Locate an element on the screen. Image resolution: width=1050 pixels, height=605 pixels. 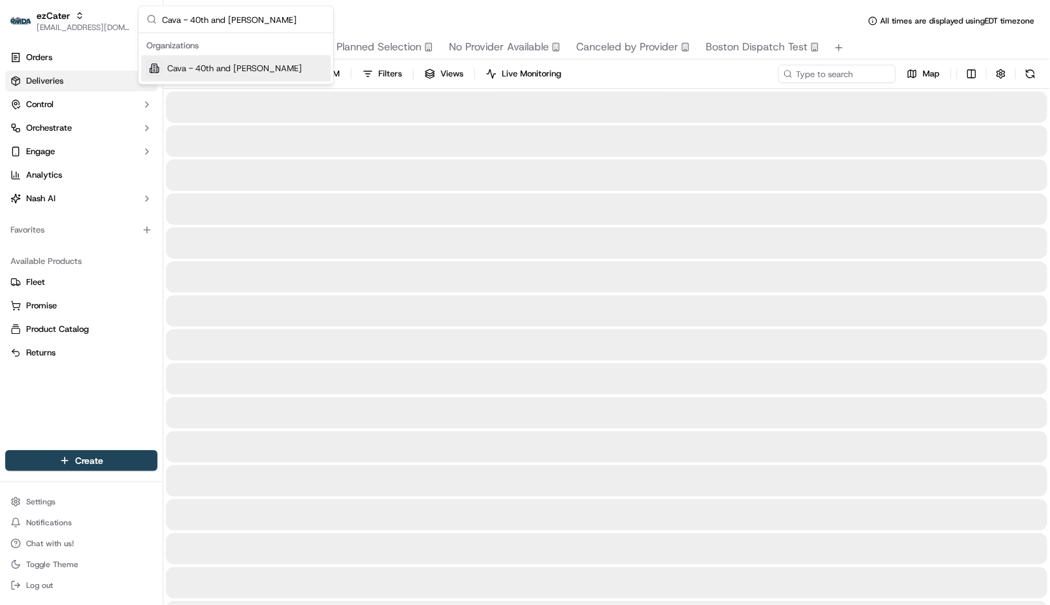
span: Returns is located at coordinates (41, 353).